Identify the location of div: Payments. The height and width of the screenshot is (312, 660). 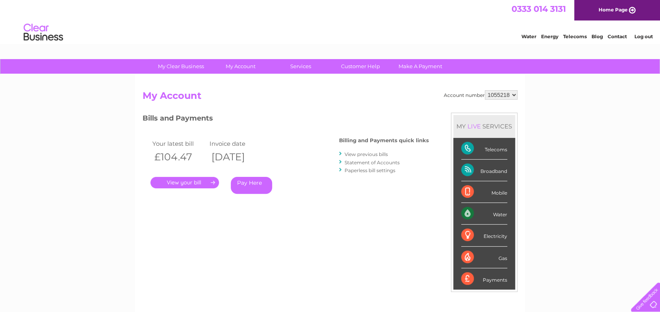
(484, 279).